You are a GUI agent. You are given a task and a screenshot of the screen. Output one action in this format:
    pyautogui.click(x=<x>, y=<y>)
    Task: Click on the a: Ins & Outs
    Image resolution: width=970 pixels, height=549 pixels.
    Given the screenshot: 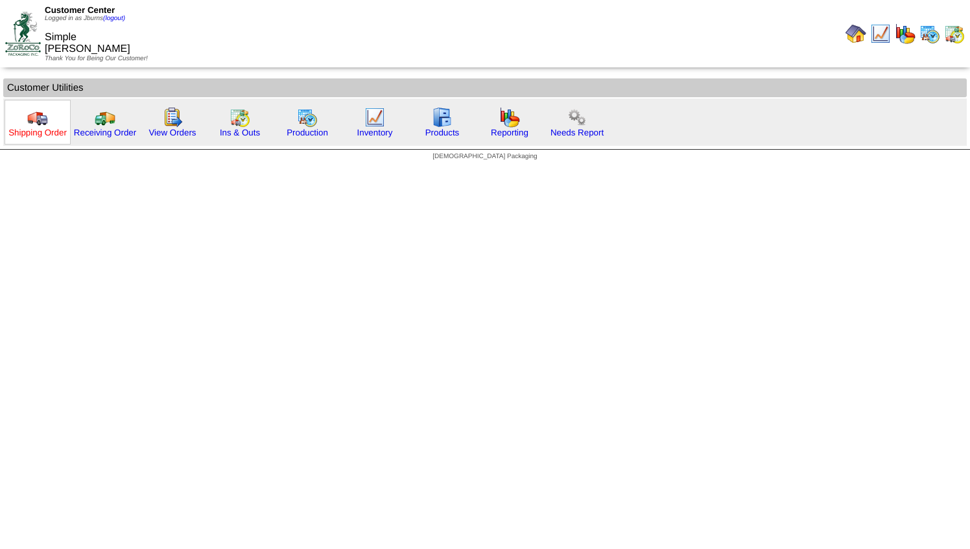 What is the action you would take?
    pyautogui.click(x=240, y=132)
    